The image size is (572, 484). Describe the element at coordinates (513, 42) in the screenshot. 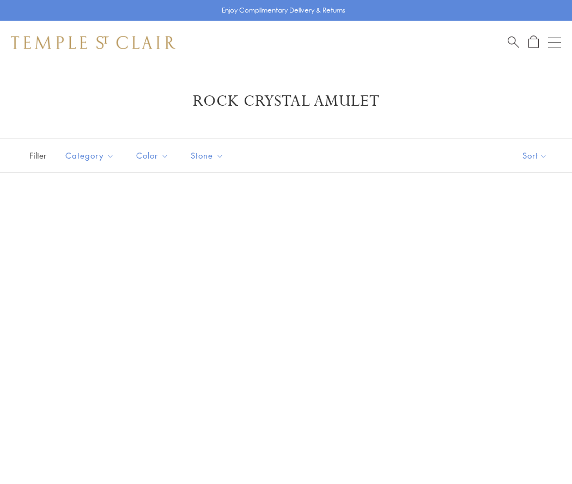

I see `a: Search` at that location.